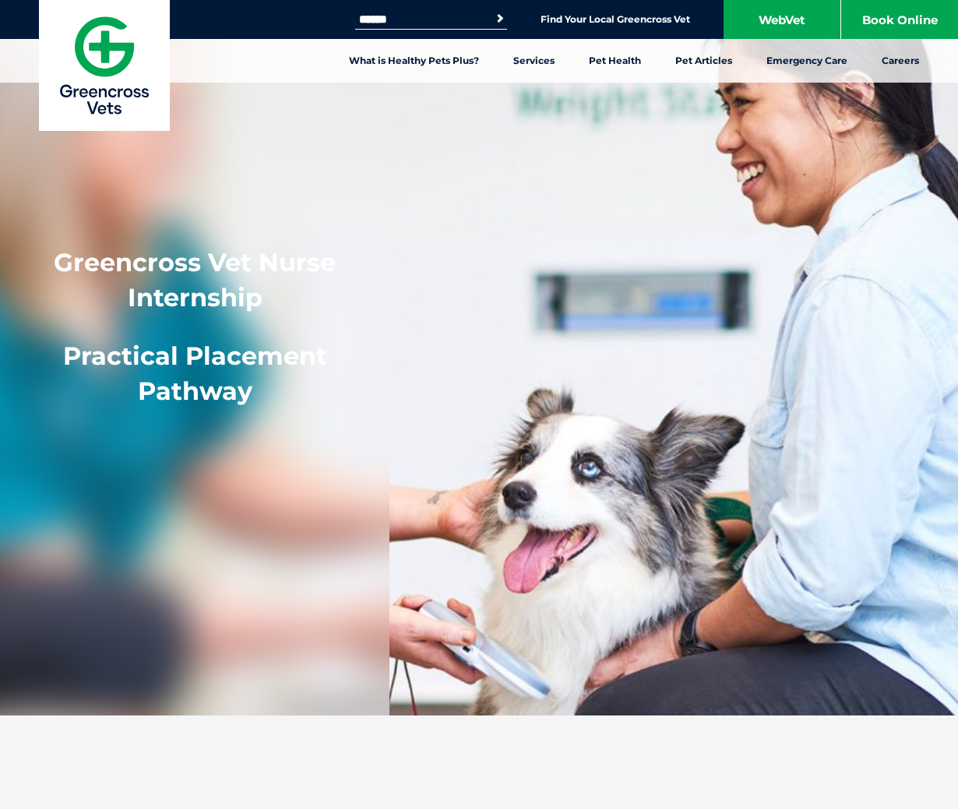  Describe the element at coordinates (616, 19) in the screenshot. I see `a: Find Your Local Greencross Vet` at that location.